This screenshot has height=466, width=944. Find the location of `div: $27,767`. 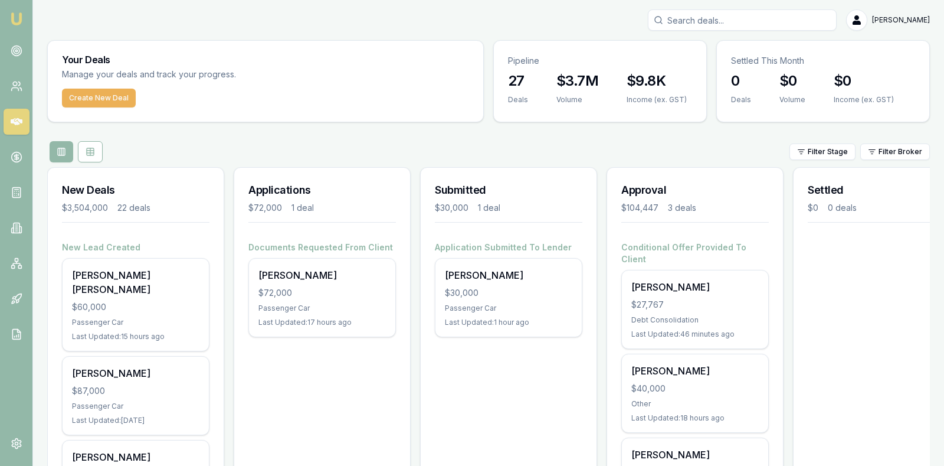

div: $27,767 is located at coordinates (695, 304).